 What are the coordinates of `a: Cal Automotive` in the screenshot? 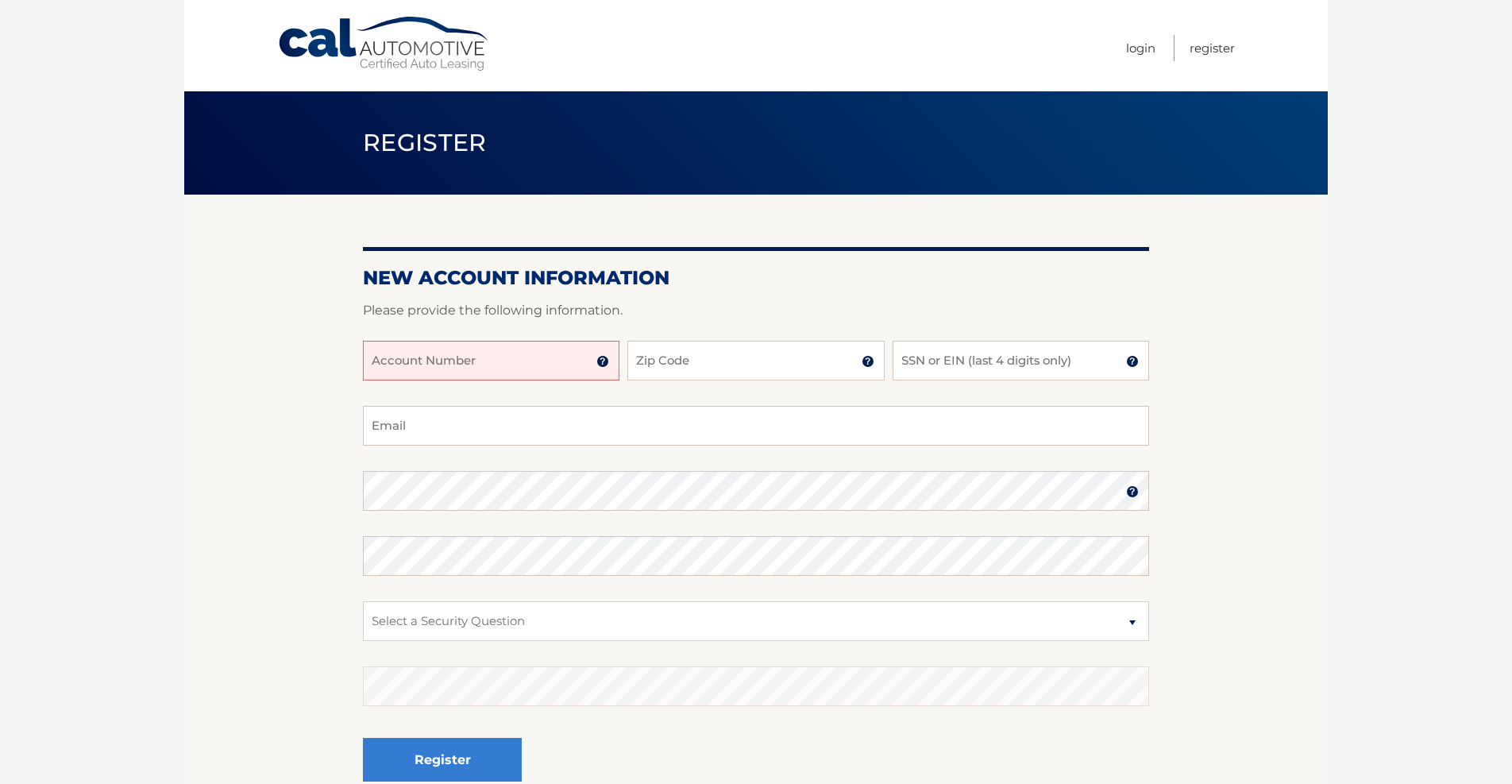 It's located at (385, 44).